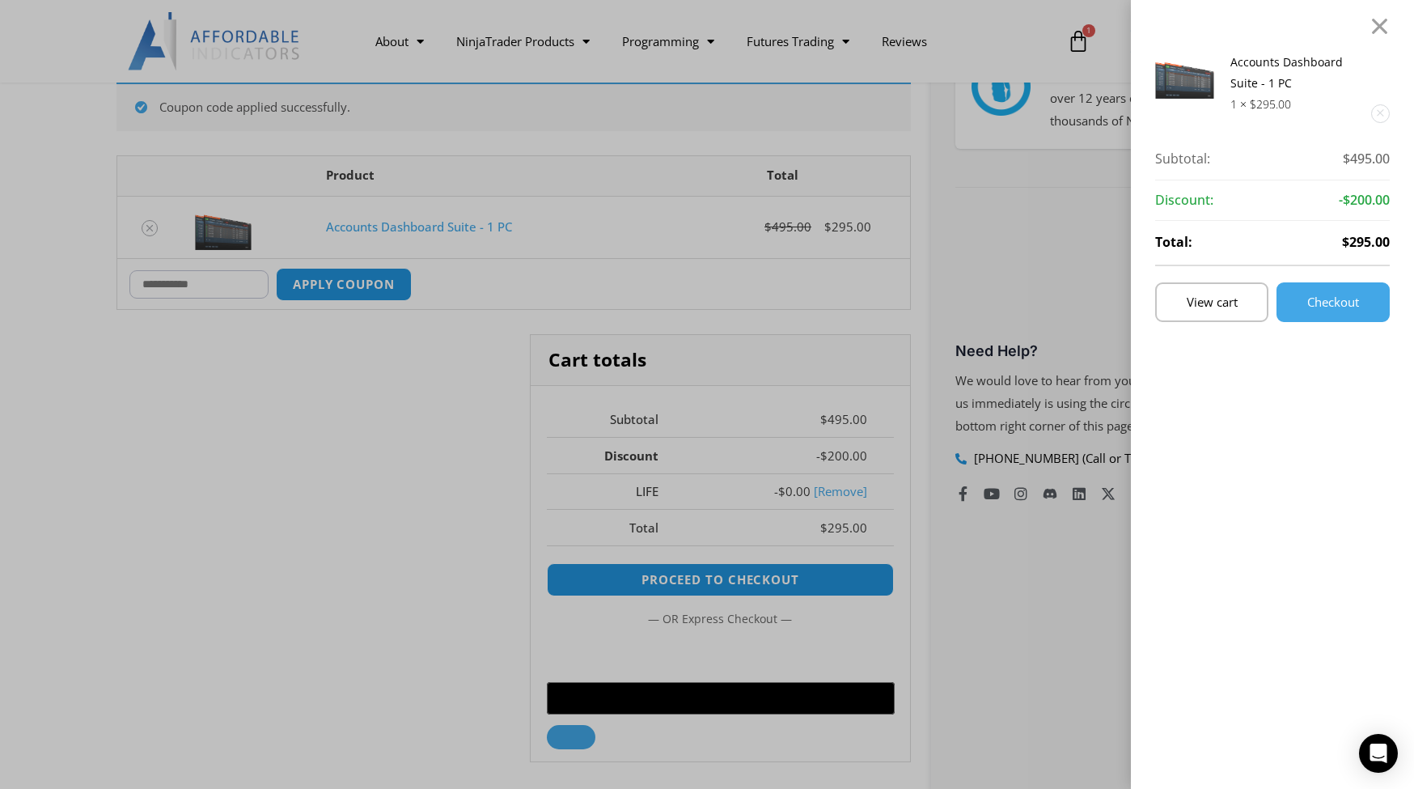  I want to click on span: $495.00, so click(1366, 159).